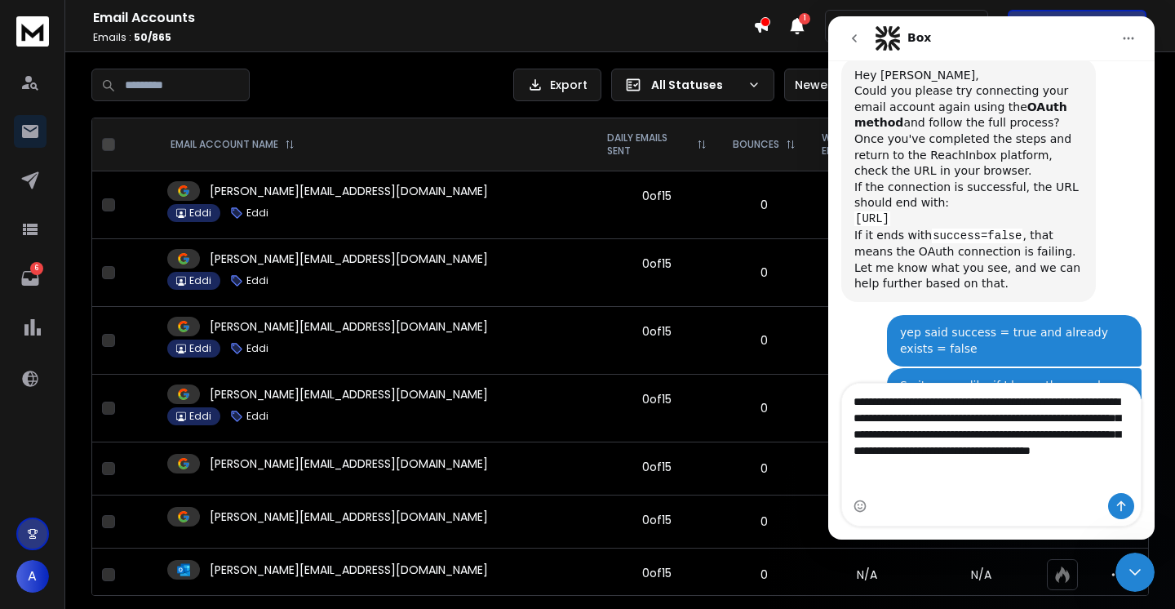 This screenshot has height=609, width=1175. I want to click on p: Emails :, so click(423, 38).